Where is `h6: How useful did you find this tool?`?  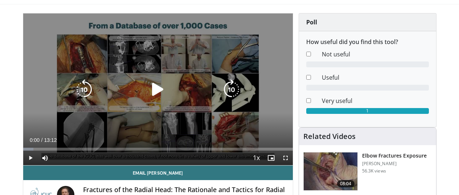
h6: How useful did you find this tool? is located at coordinates (368, 42).